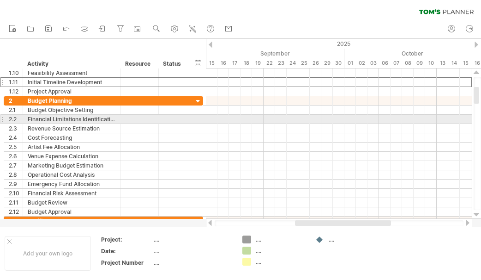 Image resolution: width=481 pixels, height=280 pixels. What do you see at coordinates (466, 63) in the screenshot?
I see `div: Wednesday, 15 October 2025` at bounding box center [466, 63].